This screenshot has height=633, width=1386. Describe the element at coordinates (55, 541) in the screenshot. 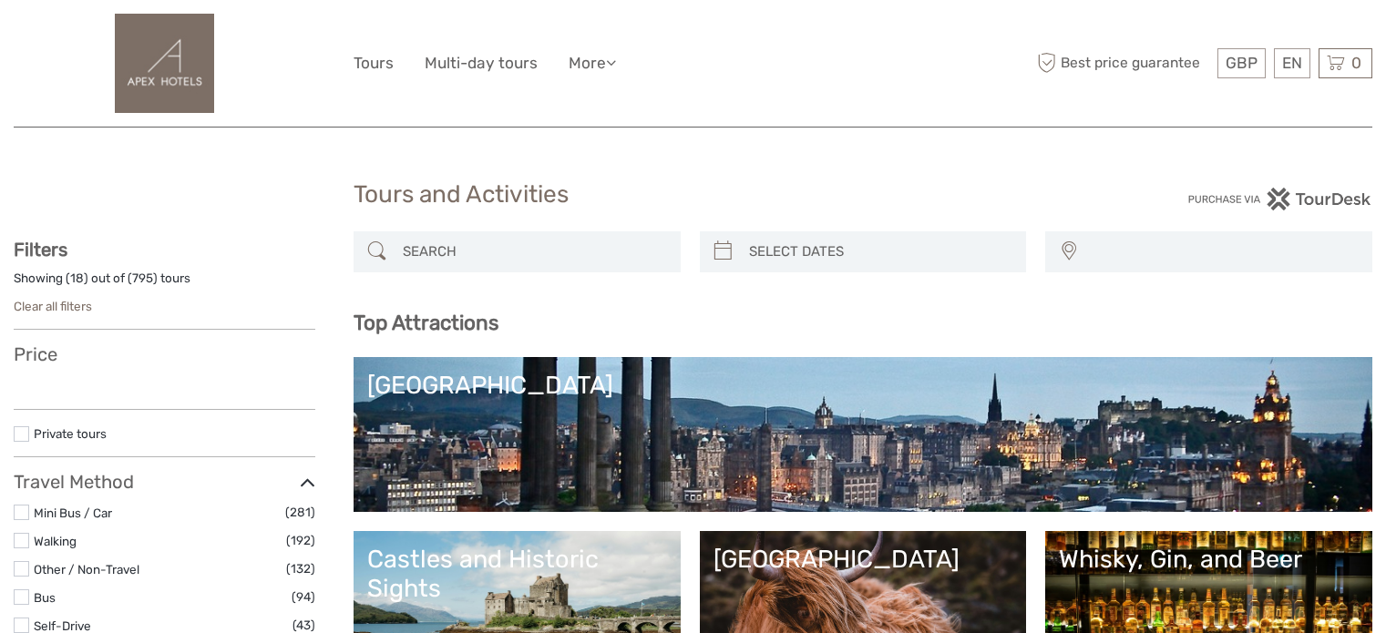

I see `a: Walking` at that location.